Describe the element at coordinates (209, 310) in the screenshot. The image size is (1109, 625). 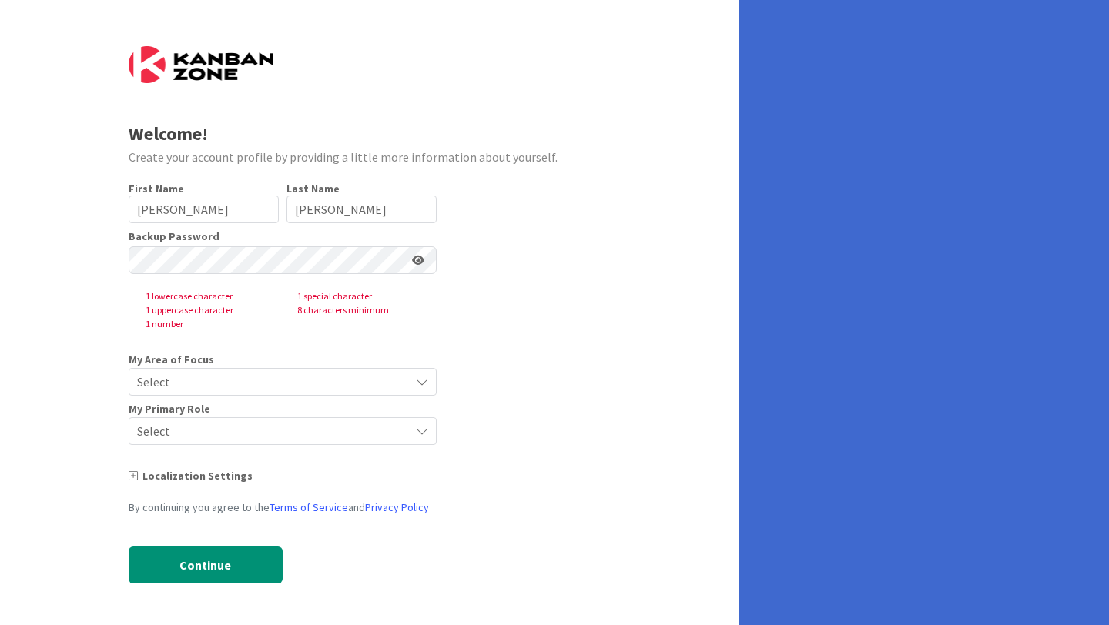
I see `span: 1 uppercase character` at that location.